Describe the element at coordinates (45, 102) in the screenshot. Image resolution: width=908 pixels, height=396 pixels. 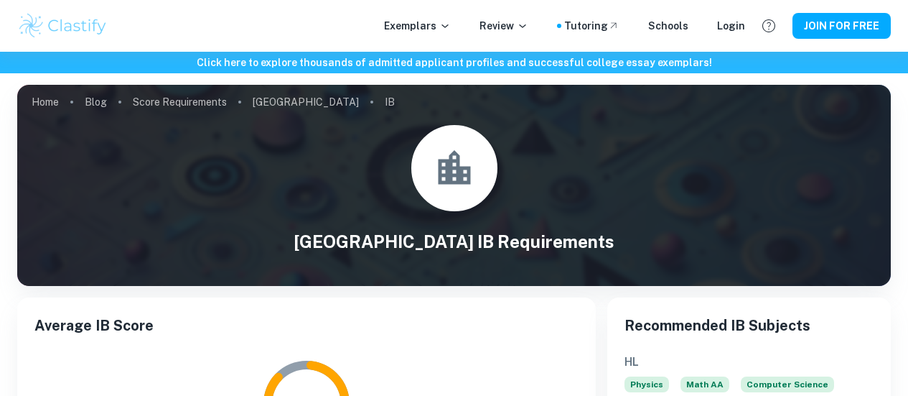
I see `a: Home` at that location.